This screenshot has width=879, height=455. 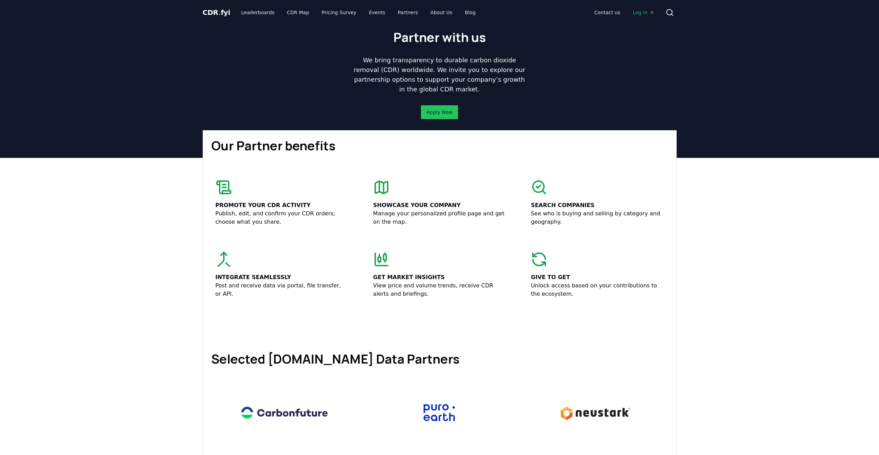 I want to click on p: We bring transparency to durable carbon dioxide removal (CDR) worldwide. We invite you to explore..., so click(x=440, y=75).